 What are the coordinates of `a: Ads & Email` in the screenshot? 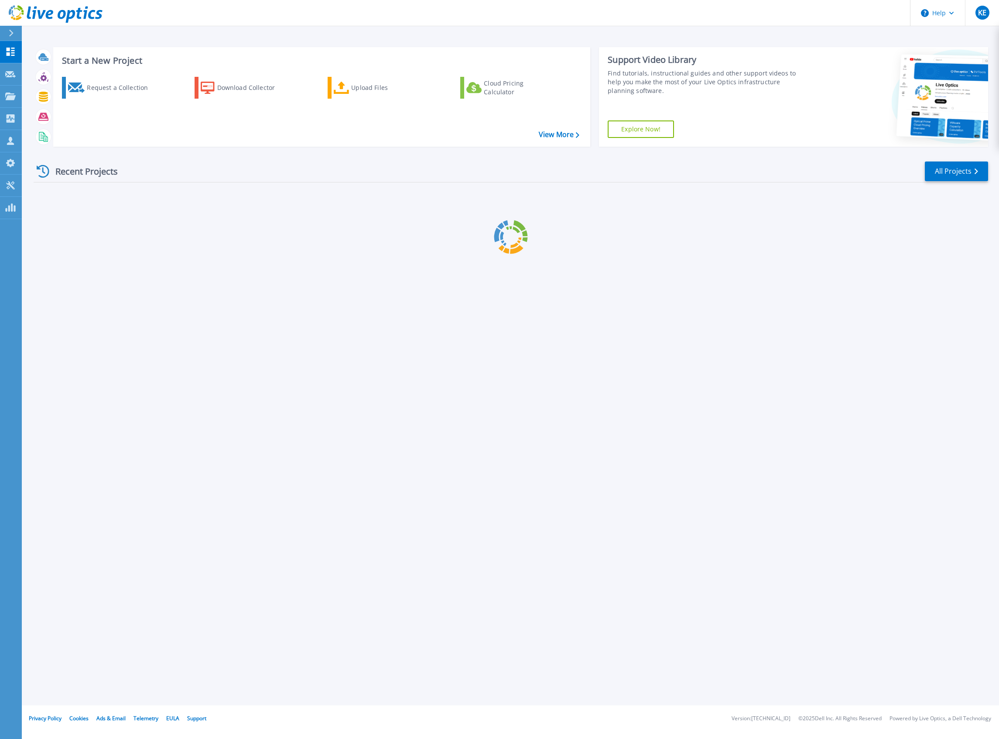 It's located at (111, 718).